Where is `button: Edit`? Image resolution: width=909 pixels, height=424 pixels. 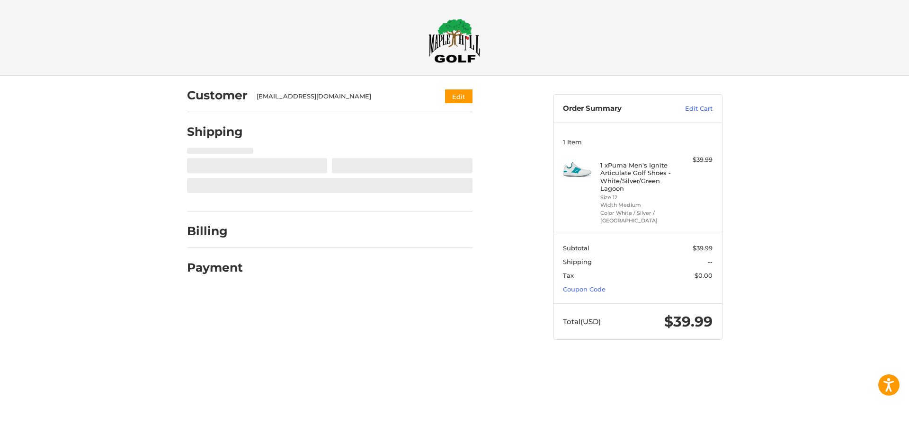
button: Edit is located at coordinates (459, 96).